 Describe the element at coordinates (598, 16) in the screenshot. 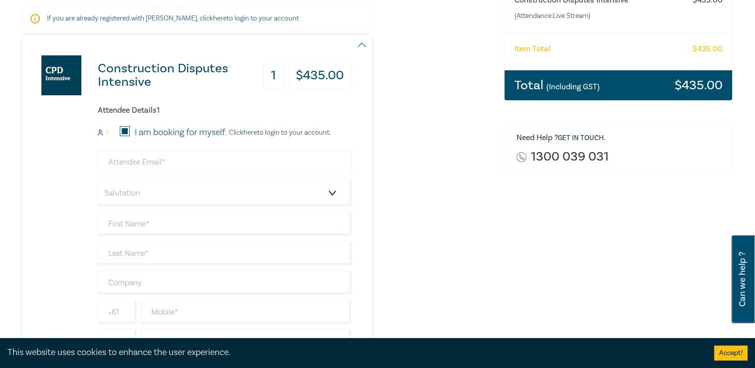

I see `small: (Attendance: Live Stream )` at that location.